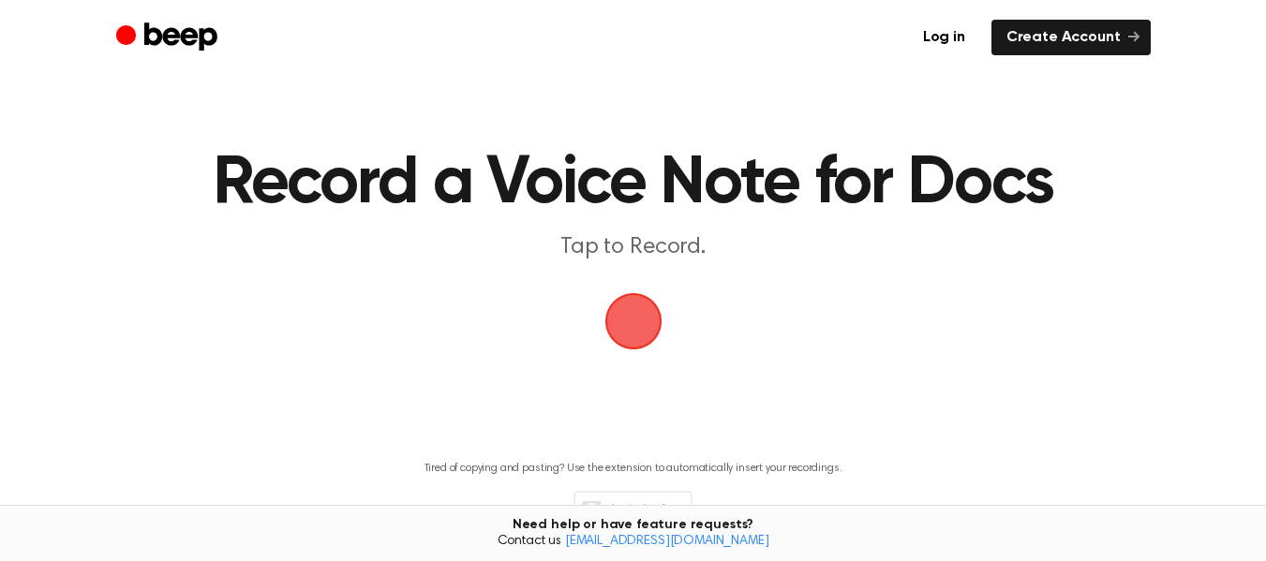  Describe the element at coordinates (633, 247) in the screenshot. I see `p: Tap to Record.` at that location.